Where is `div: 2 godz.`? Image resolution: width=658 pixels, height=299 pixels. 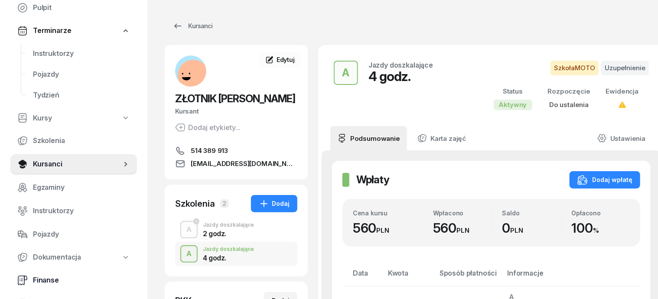 div: 2 godz. is located at coordinates (229, 234).